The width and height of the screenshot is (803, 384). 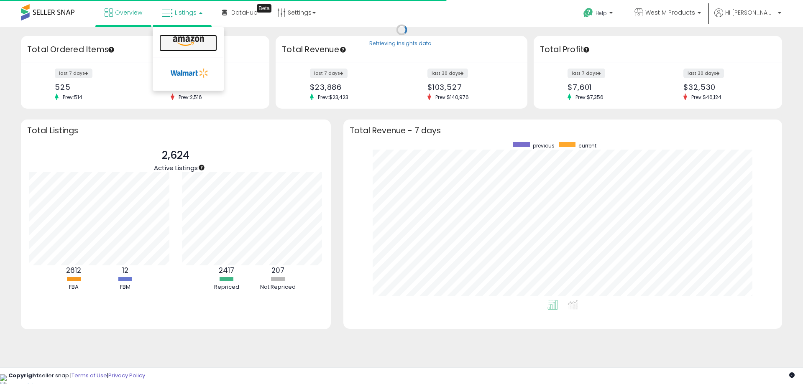 I want to click on a: Help, so click(x=599, y=14).